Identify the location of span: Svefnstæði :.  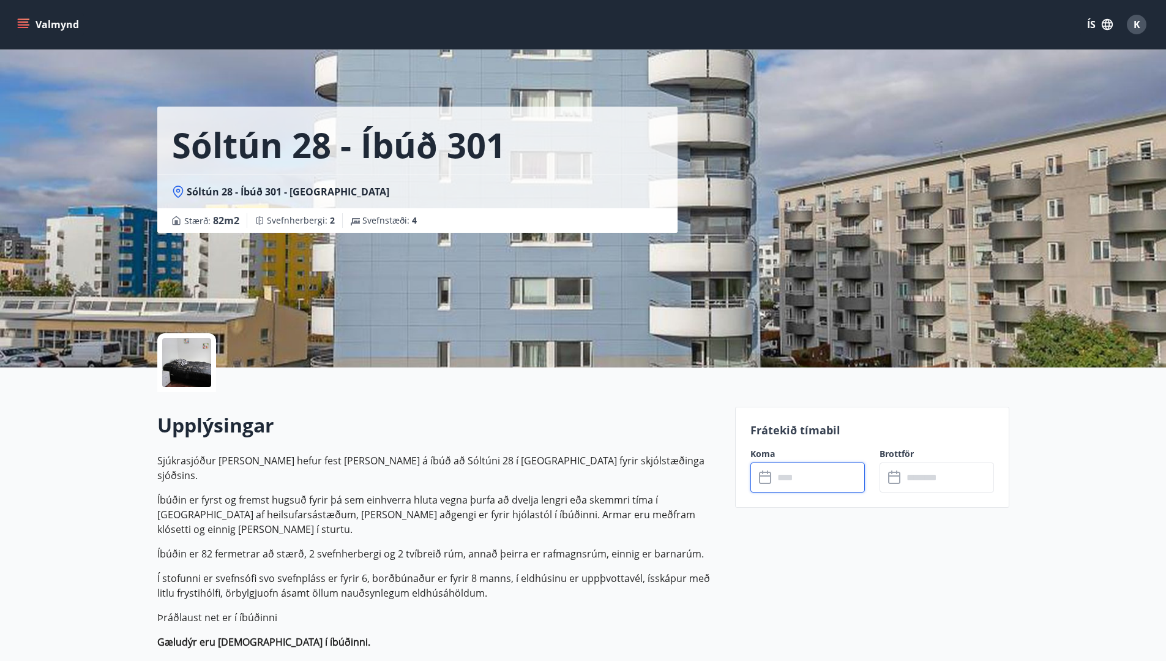
(389, 220).